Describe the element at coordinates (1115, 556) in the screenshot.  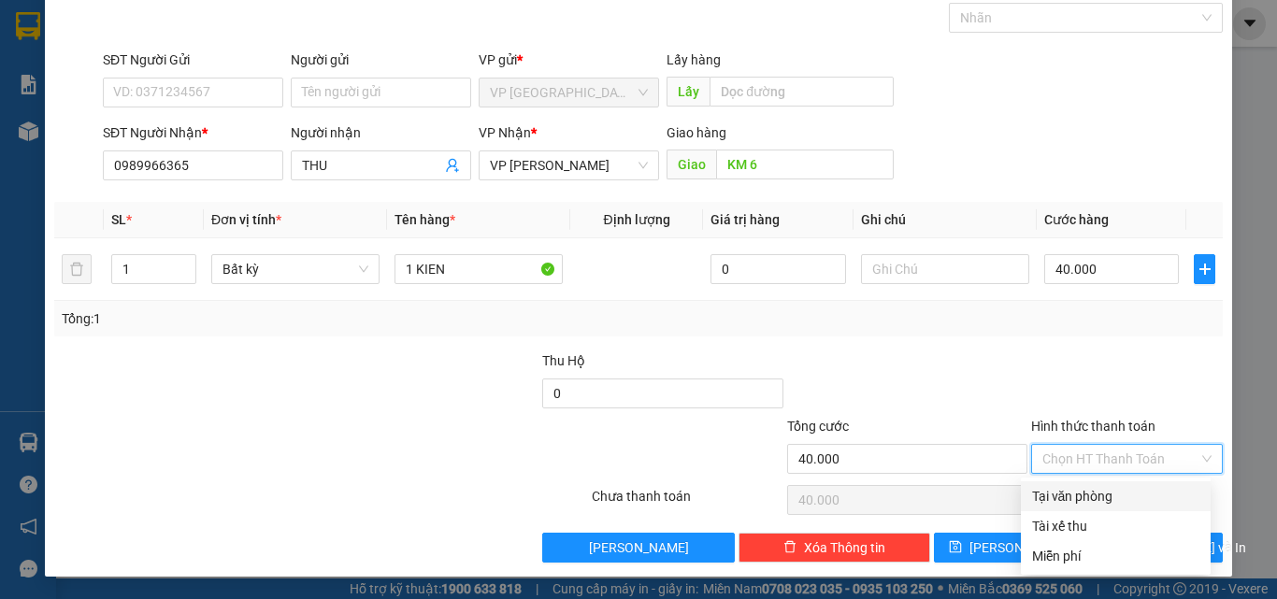
I see `div: Miễn phí` at that location.